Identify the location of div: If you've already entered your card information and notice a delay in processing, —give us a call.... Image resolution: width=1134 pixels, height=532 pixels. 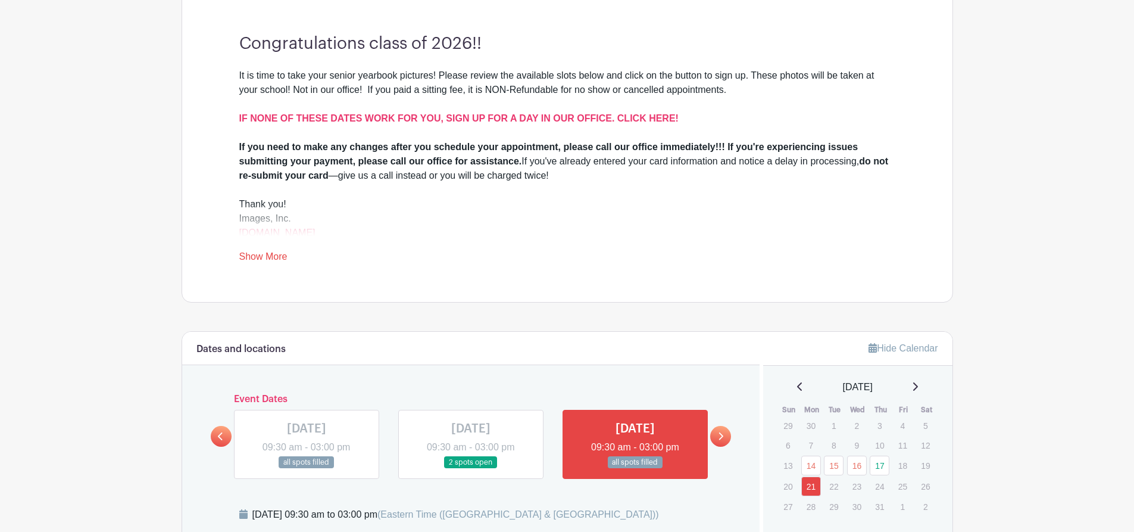
(567, 161).